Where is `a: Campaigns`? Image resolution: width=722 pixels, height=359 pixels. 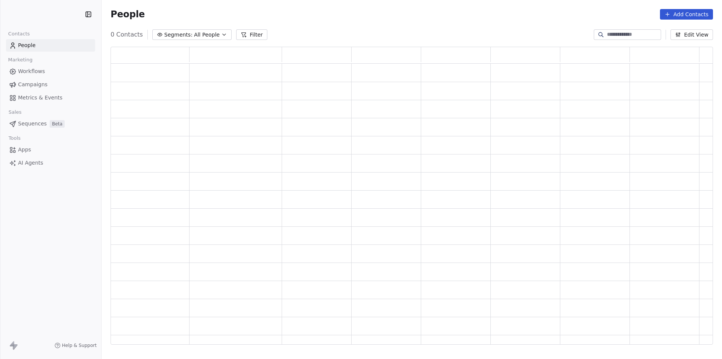 a: Campaigns is located at coordinates (50, 84).